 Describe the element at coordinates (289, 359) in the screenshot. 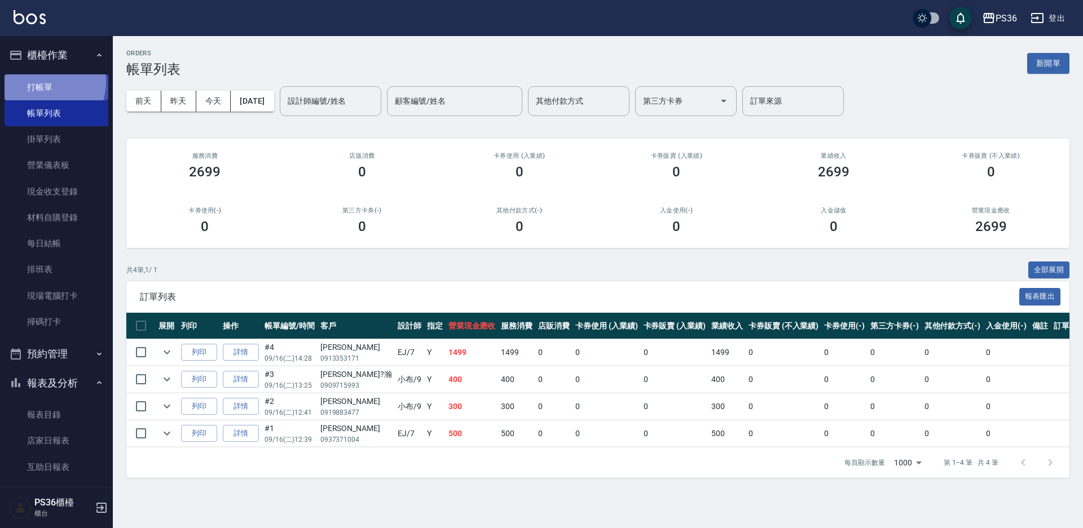

I see `p: 09/16 (二) 14:28` at that location.